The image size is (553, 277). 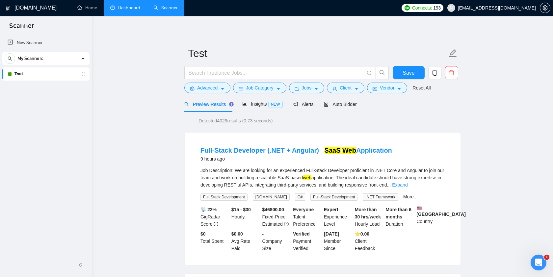 What do you see at coordinates (399, 185) in the screenshot?
I see `a: Expand` at bounding box center [399, 185].